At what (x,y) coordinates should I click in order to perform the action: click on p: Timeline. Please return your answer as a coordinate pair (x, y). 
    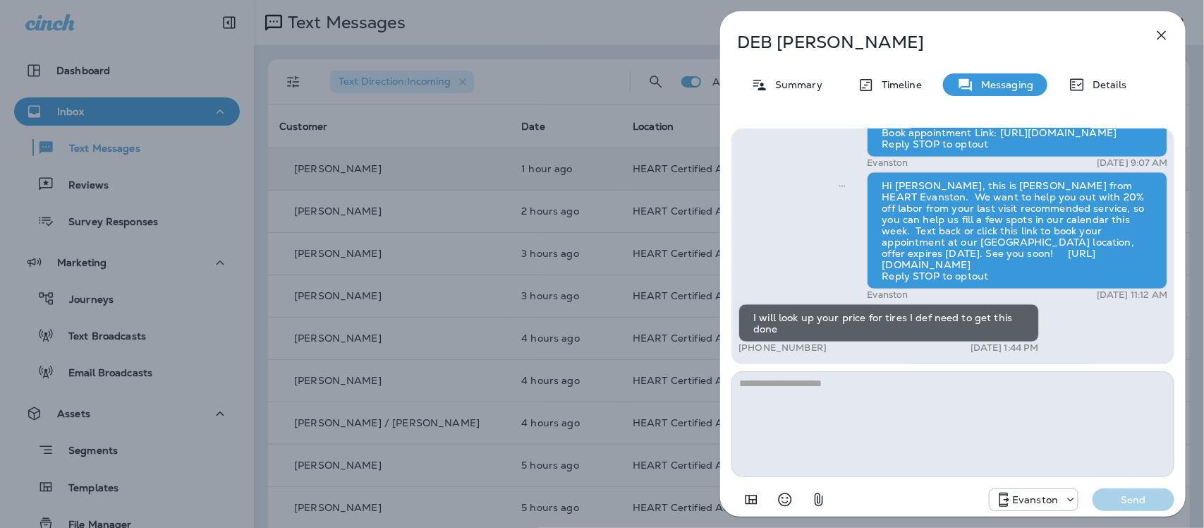
    Looking at the image, I should click on (898, 85).